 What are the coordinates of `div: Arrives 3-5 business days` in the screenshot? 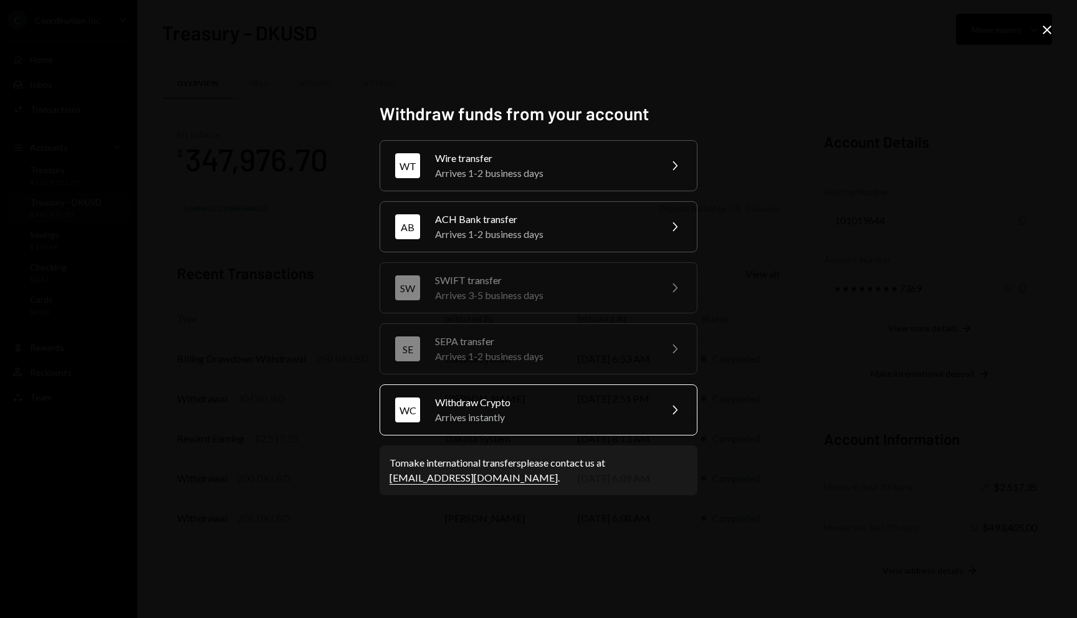 It's located at (544, 295).